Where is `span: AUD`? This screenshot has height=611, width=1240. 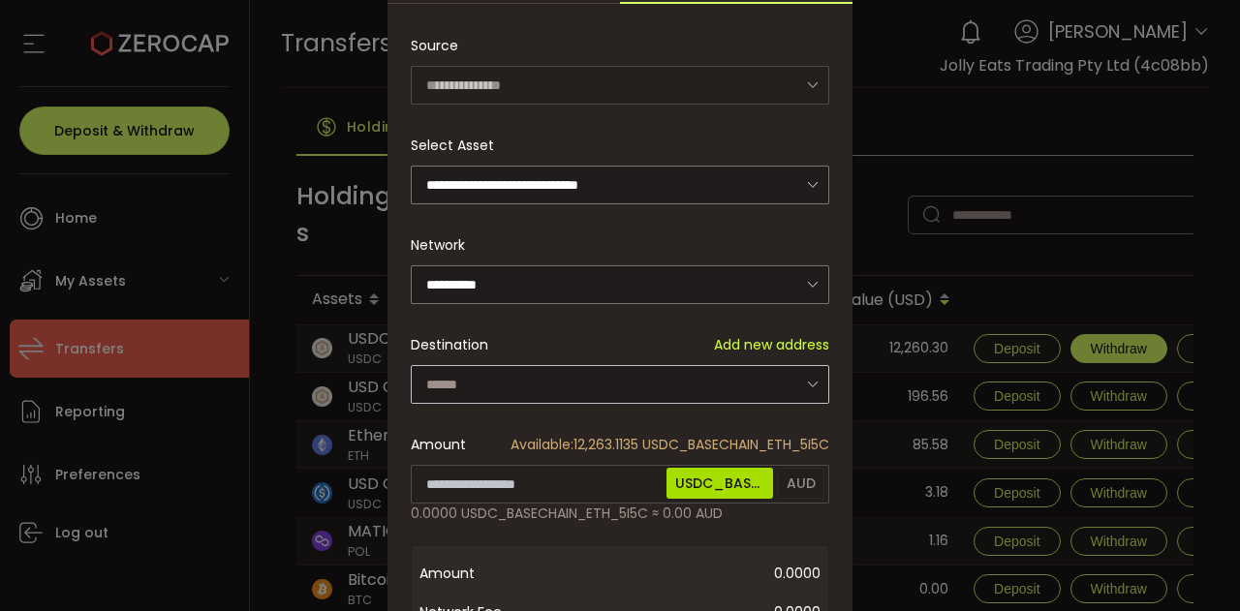
span: AUD is located at coordinates (801, 483).